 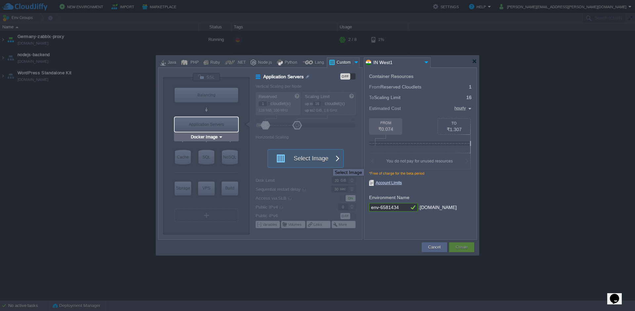 I want to click on div: .NET, so click(x=240, y=63).